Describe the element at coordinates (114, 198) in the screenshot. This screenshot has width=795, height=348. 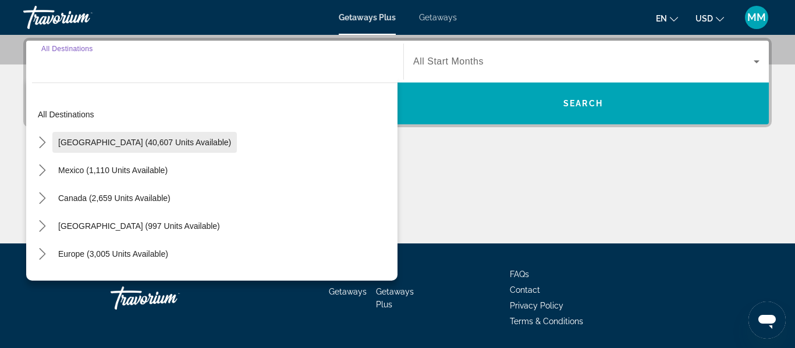
I see `span: Canada (2,659 units available)` at that location.